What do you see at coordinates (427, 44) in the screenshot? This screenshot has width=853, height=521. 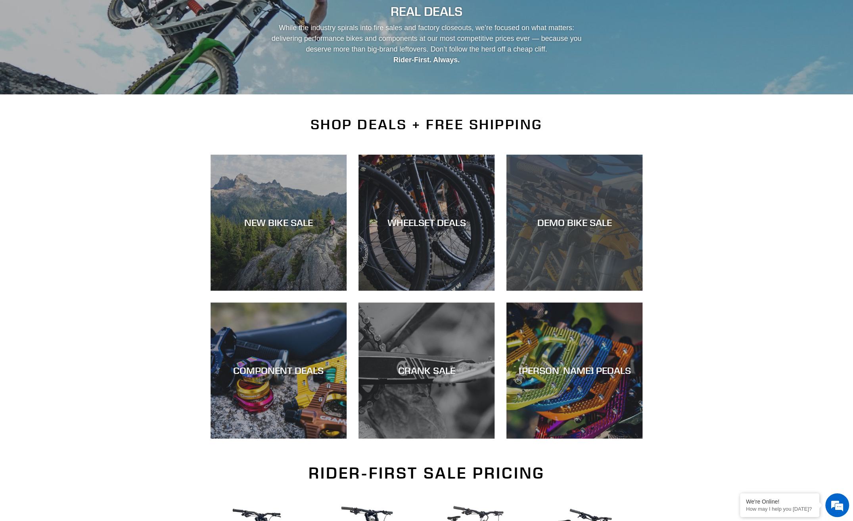 I see `p: While the industry spirals into fire sales and factory closeouts, we’re focused on what matters: ...` at bounding box center [427, 44].